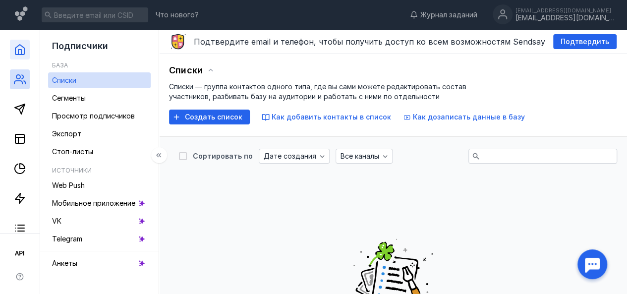 The width and height of the screenshot is (627, 294). What do you see at coordinates (99, 116) in the screenshot?
I see `a: Просмотр подписчиков` at bounding box center [99, 116].